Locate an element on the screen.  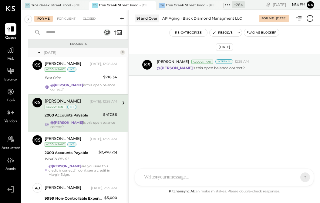
span: Cash is located at coordinates (11, 101).